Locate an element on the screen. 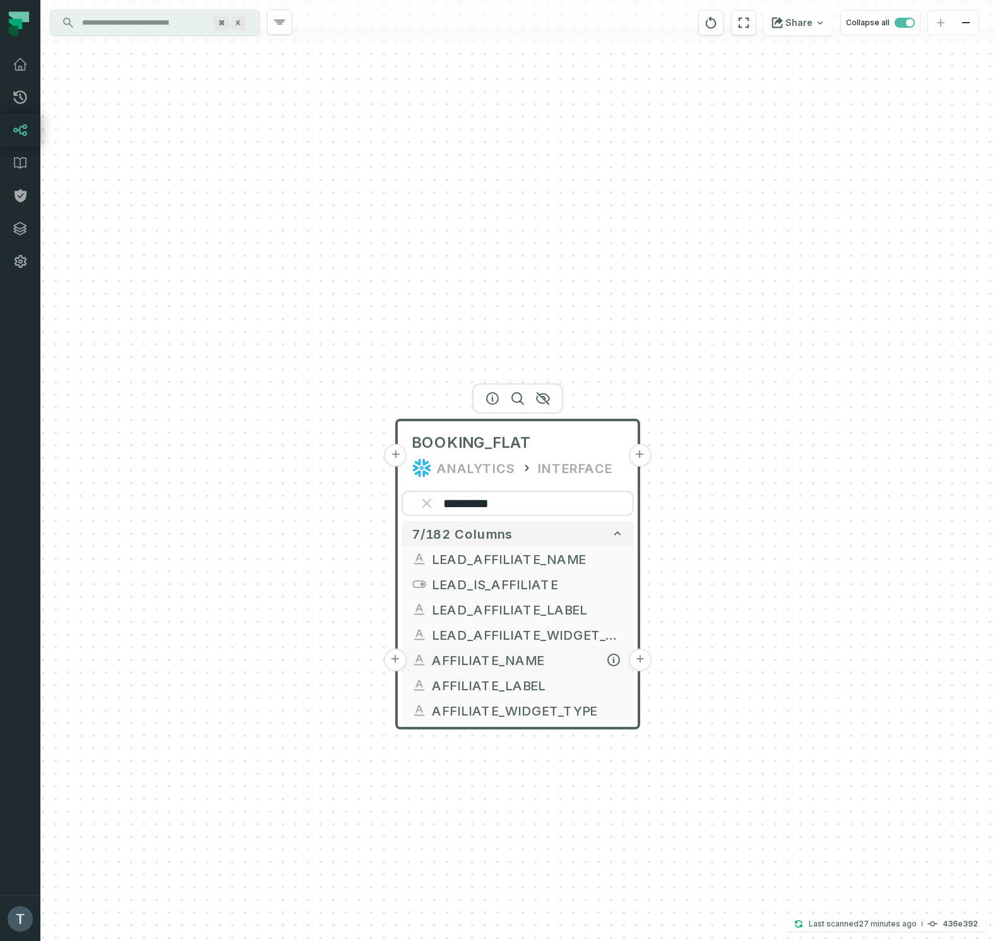 The image size is (995, 941). button: AFFILIATE_WIDGET_TYPE is located at coordinates (518, 710).